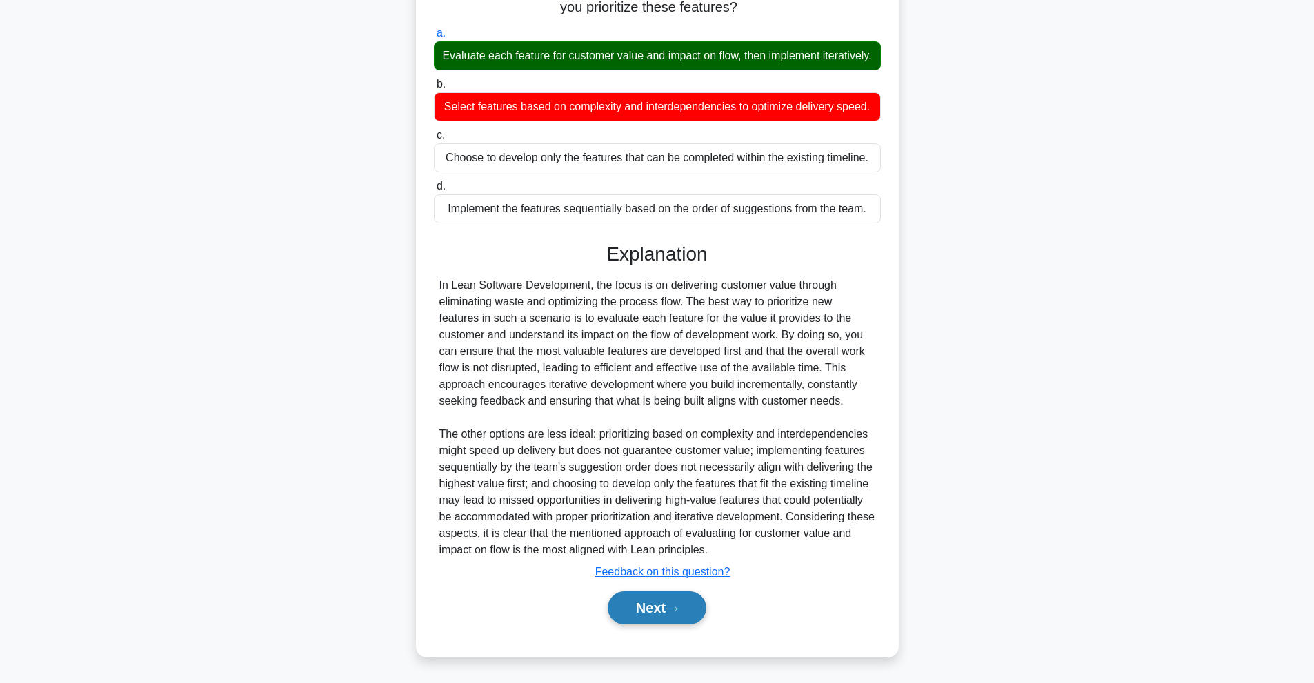  What do you see at coordinates (657, 209) in the screenshot?
I see `div: Implement the features sequentially based on the order of suggestions from the team.` at bounding box center [657, 209].